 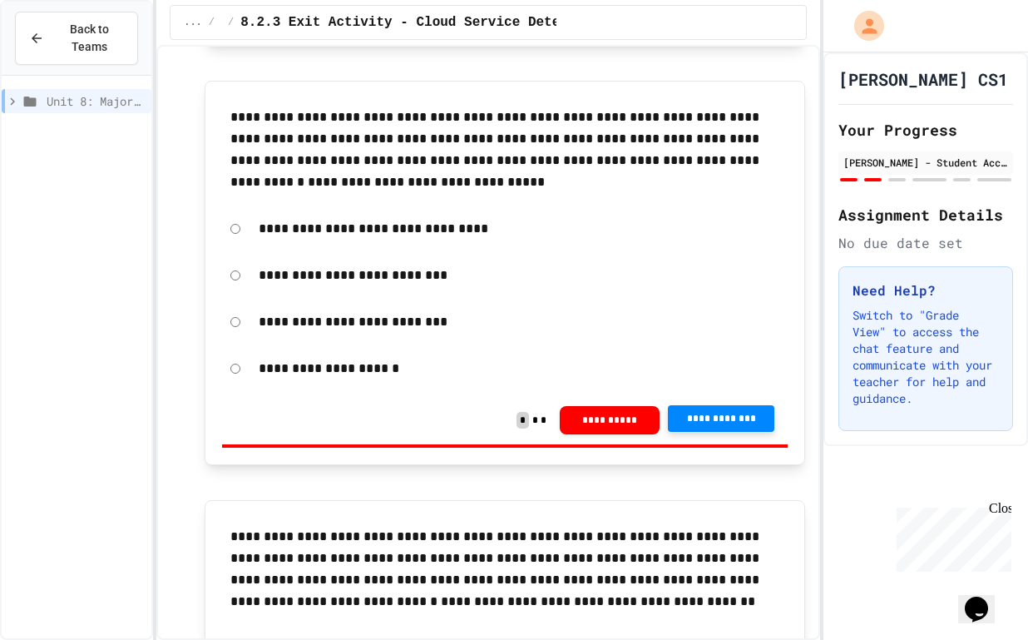 I want to click on span: 8.2.3 Exit Activity - Cloud Service Detective, so click(x=420, y=22).